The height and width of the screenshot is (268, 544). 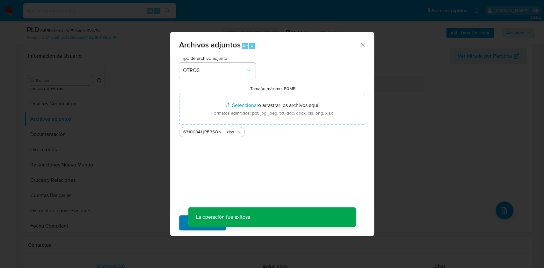 I want to click on span: Tipo de archivo adjunto, so click(x=219, y=58).